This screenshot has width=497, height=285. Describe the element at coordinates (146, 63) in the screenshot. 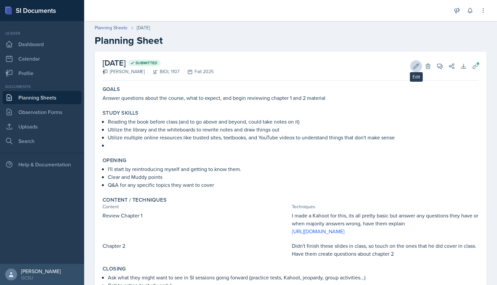

I see `span: Submitted` at that location.